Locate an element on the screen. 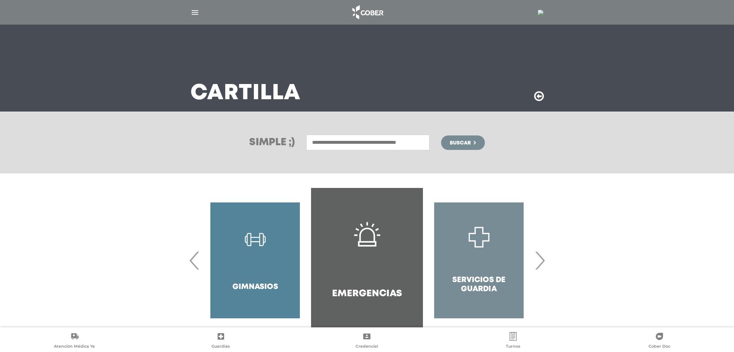 The image size is (734, 352). a: Credencial is located at coordinates (367, 341).